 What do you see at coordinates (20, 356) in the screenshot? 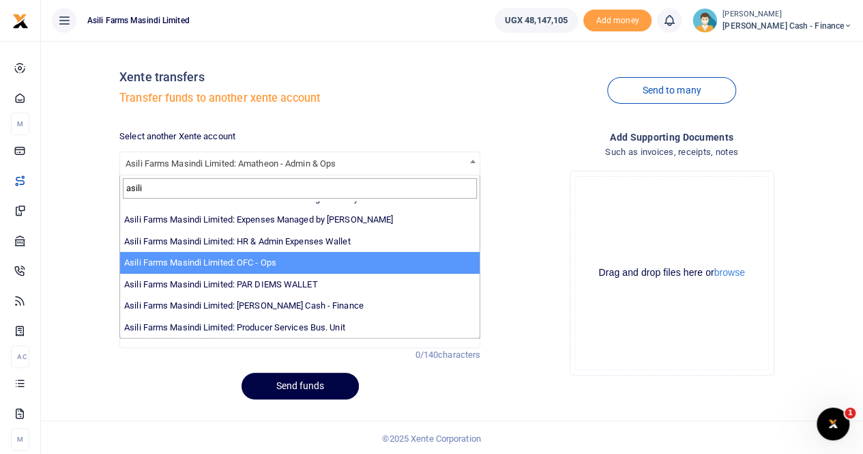
I see `li: Ac` at bounding box center [20, 356].